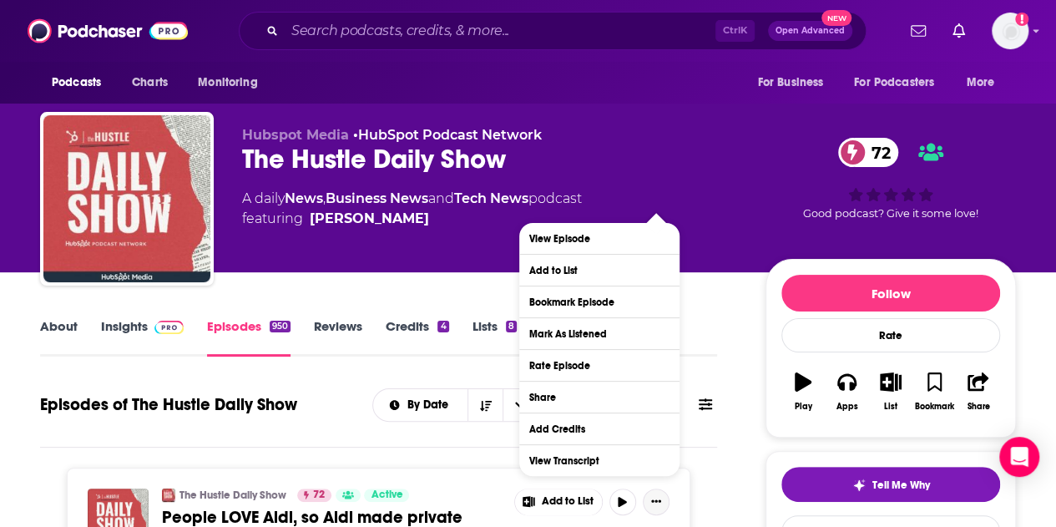  What do you see at coordinates (412, 209) in the screenshot?
I see `div: A daily podcast` at bounding box center [412, 209].